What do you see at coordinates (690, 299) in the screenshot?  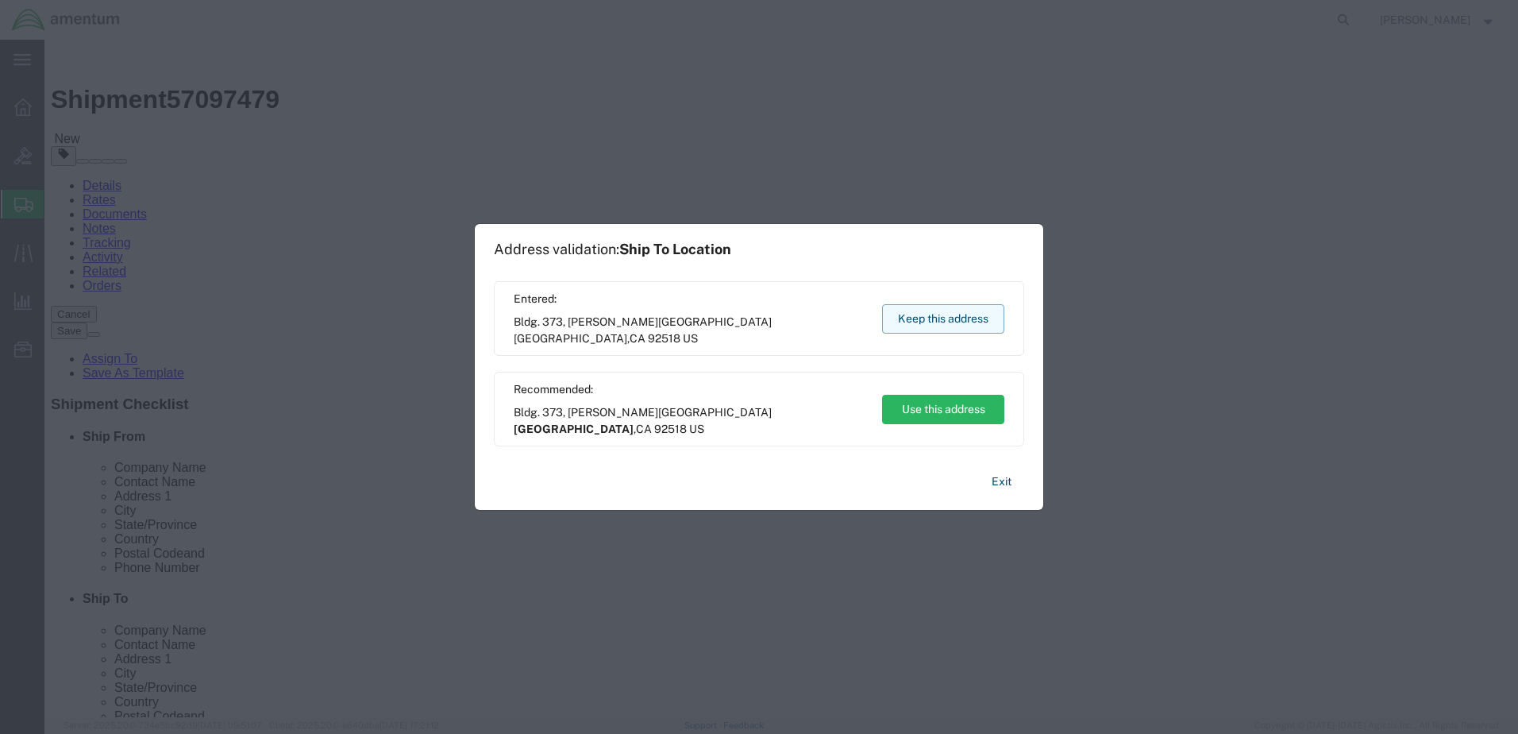 I see `span: Entered:` at bounding box center [690, 299].